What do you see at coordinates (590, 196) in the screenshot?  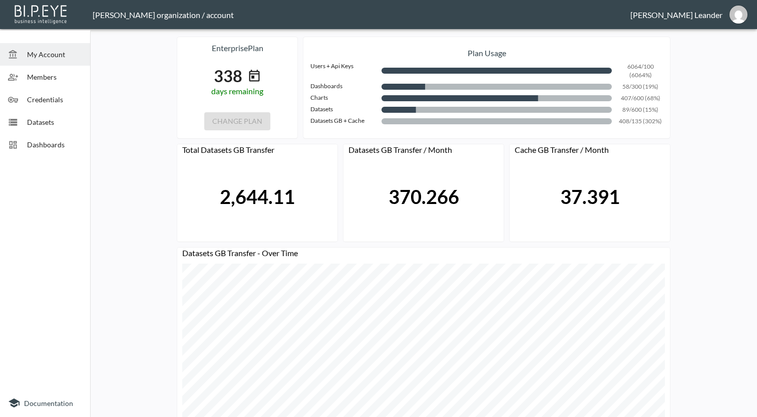 I see `div: 37.391` at bounding box center [590, 196].